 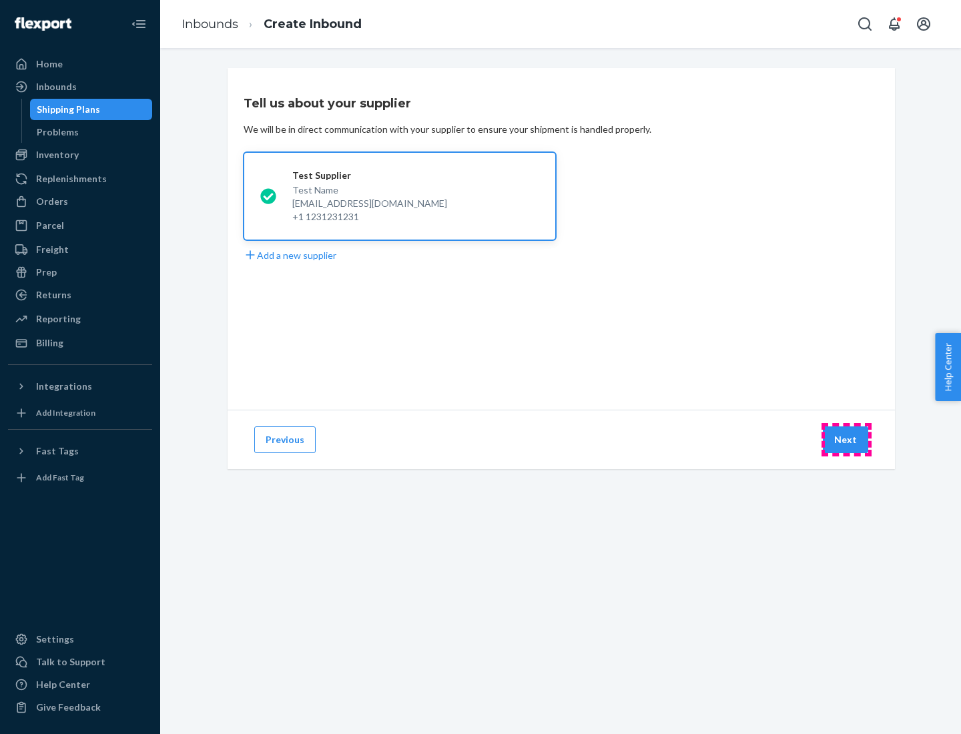 I want to click on a: Reporting, so click(x=80, y=319).